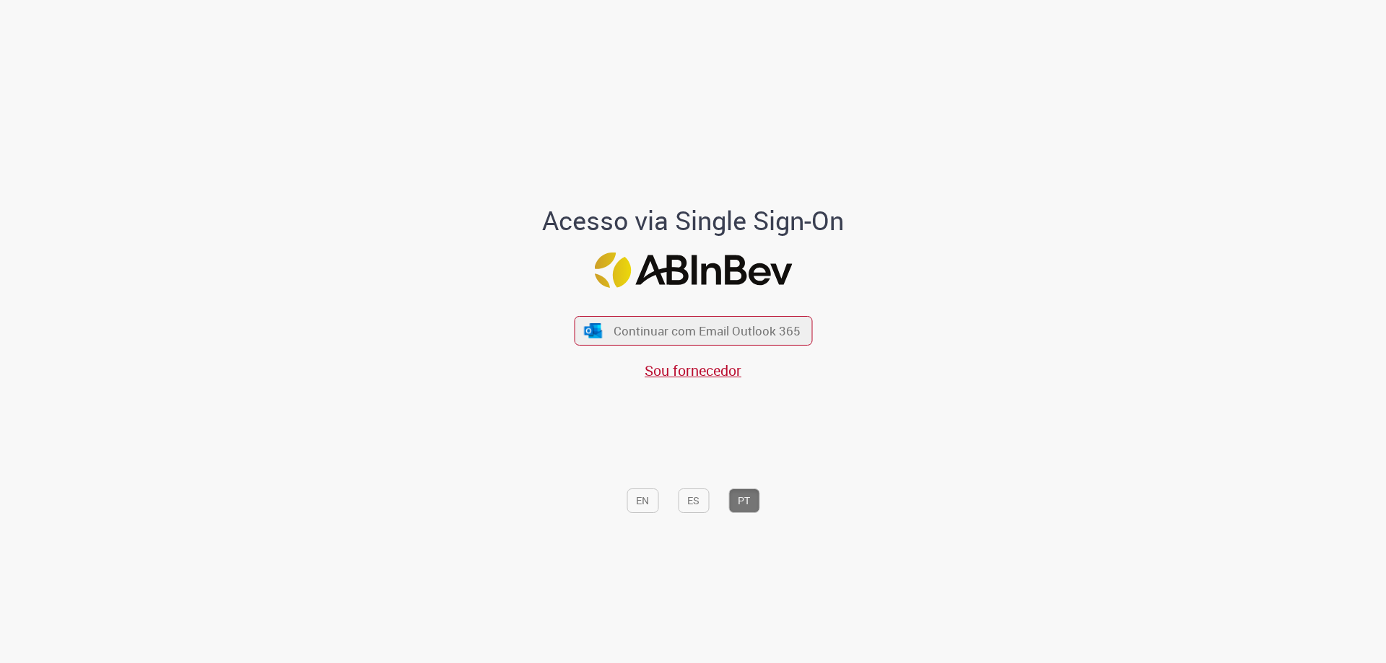  Describe the element at coordinates (744, 501) in the screenshot. I see `button: PT` at that location.